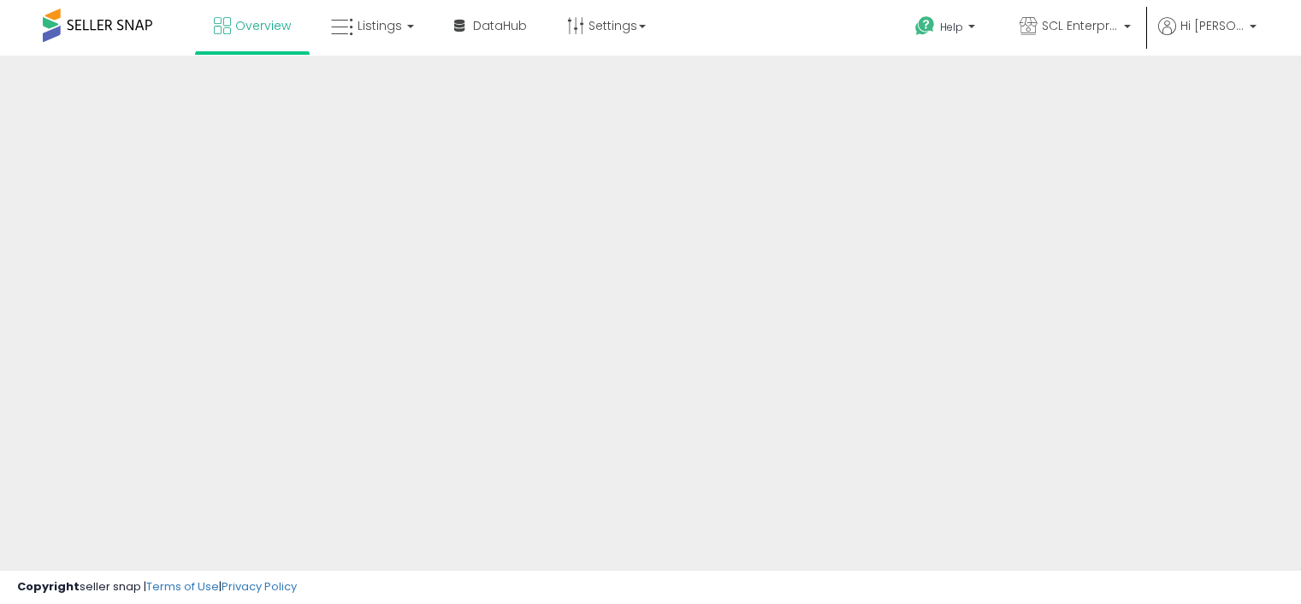 The width and height of the screenshot is (1301, 604). I want to click on span: Overview, so click(263, 26).